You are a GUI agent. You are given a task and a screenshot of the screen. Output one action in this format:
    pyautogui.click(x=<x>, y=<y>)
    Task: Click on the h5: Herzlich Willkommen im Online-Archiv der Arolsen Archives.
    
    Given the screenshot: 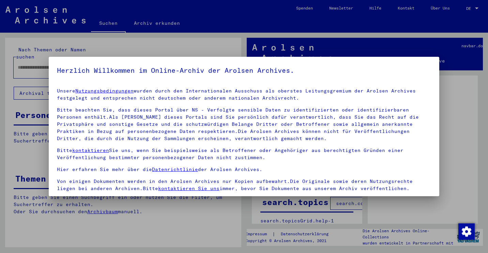 What is the action you would take?
    pyautogui.click(x=244, y=70)
    